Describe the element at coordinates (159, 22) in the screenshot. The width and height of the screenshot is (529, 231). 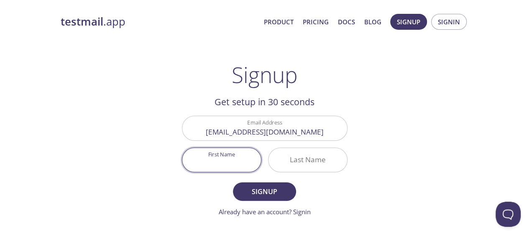
I see `a: testmail.app` at that location.